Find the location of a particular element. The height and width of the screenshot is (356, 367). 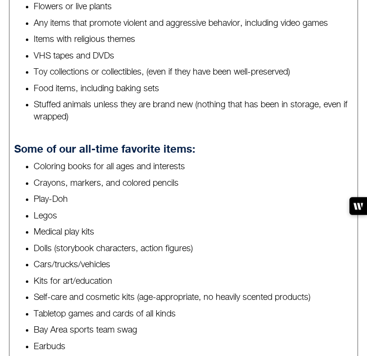

li: Crayons, markers, and colored pencils is located at coordinates (193, 184).